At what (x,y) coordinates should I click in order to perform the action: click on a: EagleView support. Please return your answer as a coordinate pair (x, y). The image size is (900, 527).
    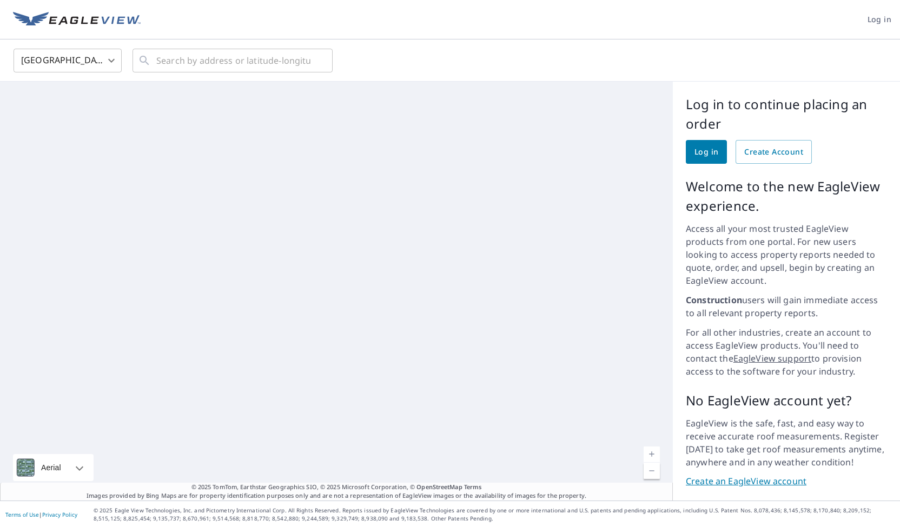
    Looking at the image, I should click on (772, 359).